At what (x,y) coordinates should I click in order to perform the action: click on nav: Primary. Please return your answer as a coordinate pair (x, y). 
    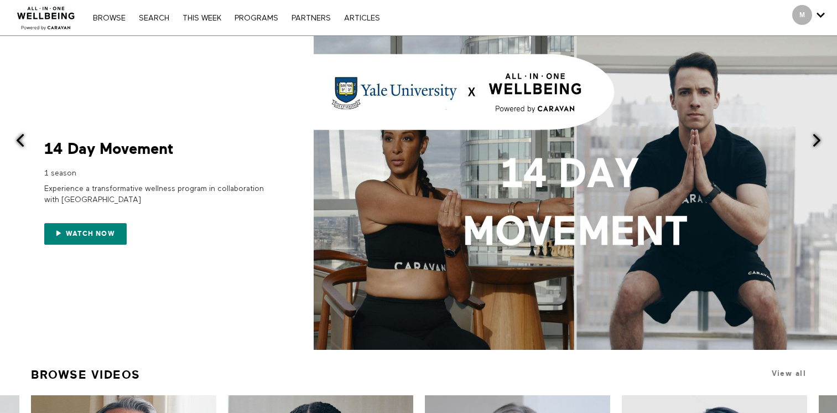
    Looking at the image, I should click on (236, 18).